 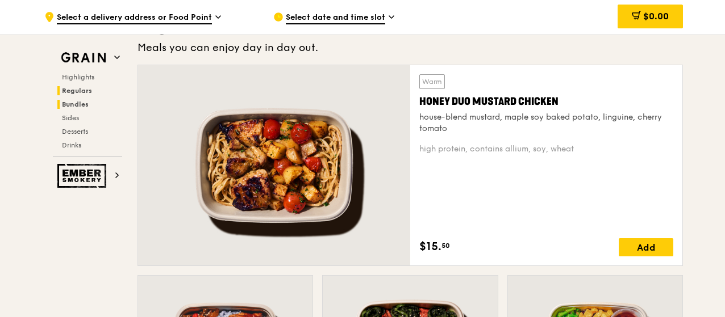 What do you see at coordinates (75, 105) in the screenshot?
I see `span: Bundles` at bounding box center [75, 105].